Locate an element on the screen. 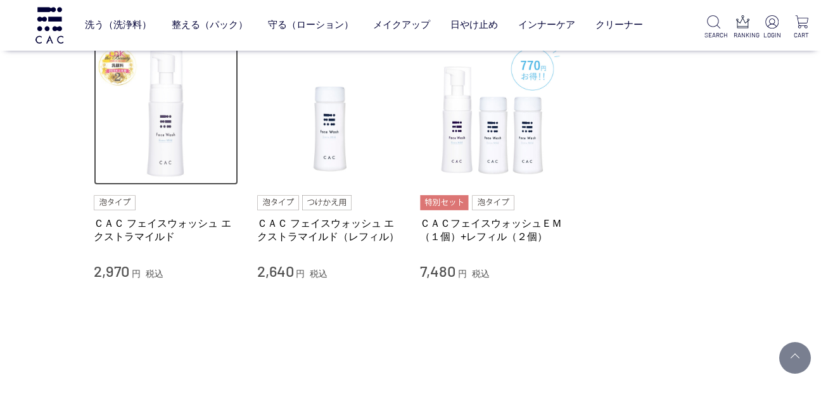 This screenshot has height=394, width=821. a: 整える（パック） is located at coordinates (210, 25).